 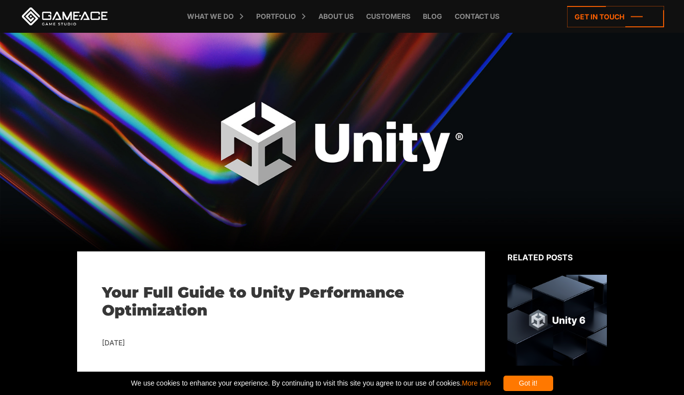 What do you see at coordinates (557, 258) in the screenshot?
I see `div: Related posts` at bounding box center [557, 258].